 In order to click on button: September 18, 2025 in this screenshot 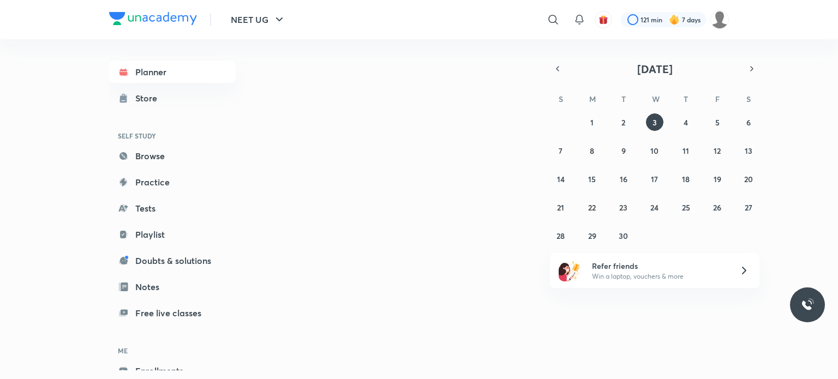, I will do `click(686, 179)`.